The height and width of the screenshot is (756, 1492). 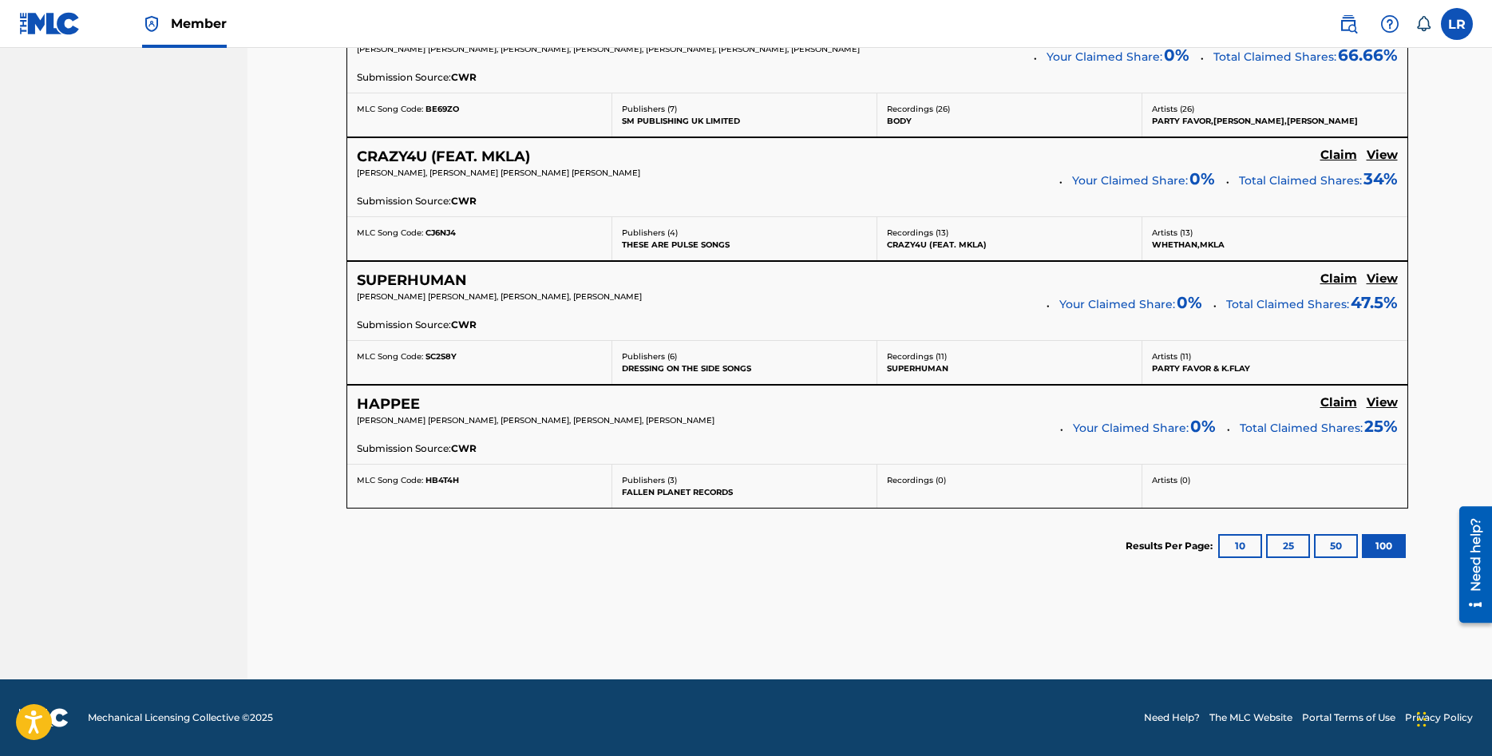 What do you see at coordinates (442, 109) in the screenshot?
I see `span: BE69ZO` at bounding box center [442, 109].